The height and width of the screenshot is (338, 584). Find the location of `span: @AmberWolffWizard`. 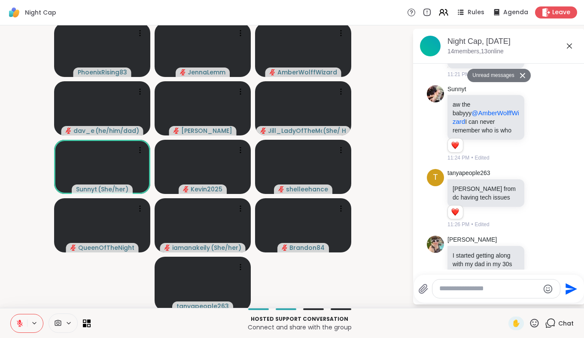

span: @AmberWolffWizard is located at coordinates (486, 117).